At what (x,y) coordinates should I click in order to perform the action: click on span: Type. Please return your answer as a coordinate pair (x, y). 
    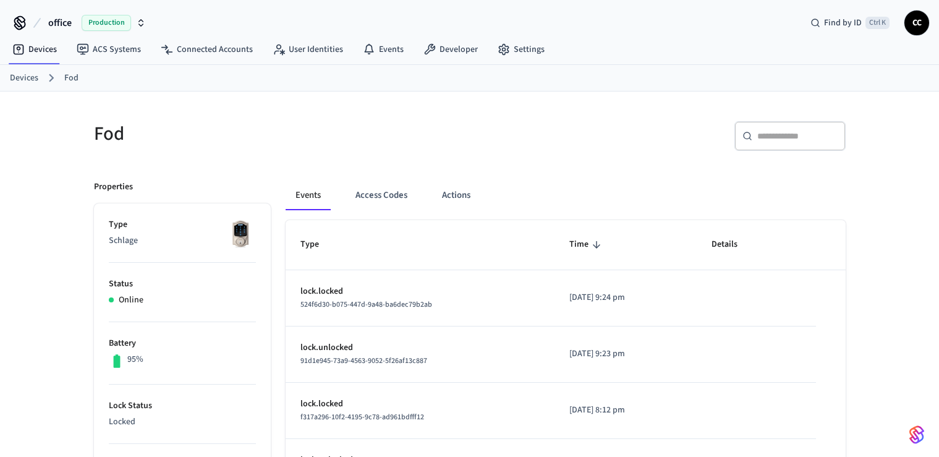
    Looking at the image, I should click on (318, 244).